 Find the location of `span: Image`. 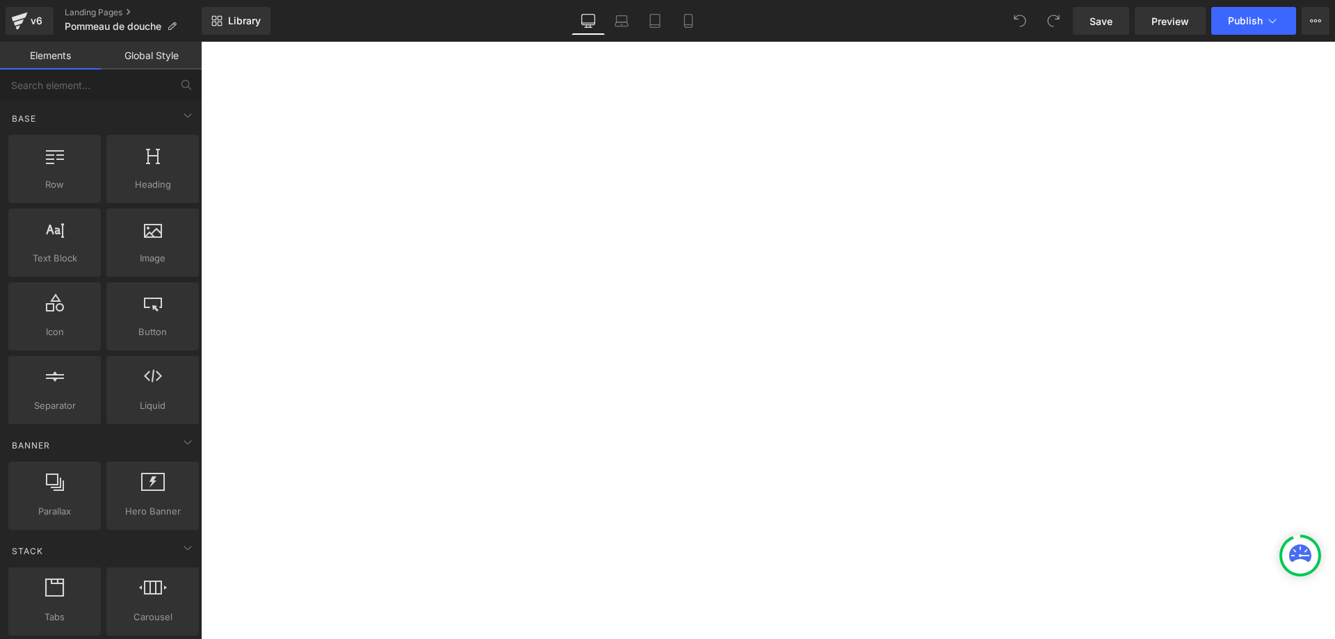

span: Image is located at coordinates (152, 258).